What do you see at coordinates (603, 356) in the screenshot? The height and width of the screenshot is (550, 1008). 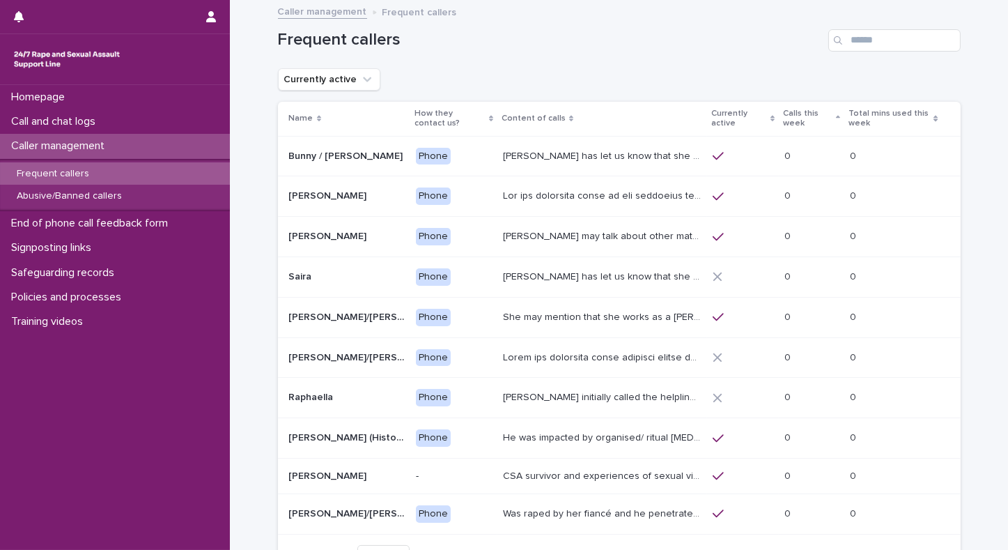 I see `p: Jamie has described being sexually abused by both parents. Jamie was put into care when young (5/...` at bounding box center [603, 356].